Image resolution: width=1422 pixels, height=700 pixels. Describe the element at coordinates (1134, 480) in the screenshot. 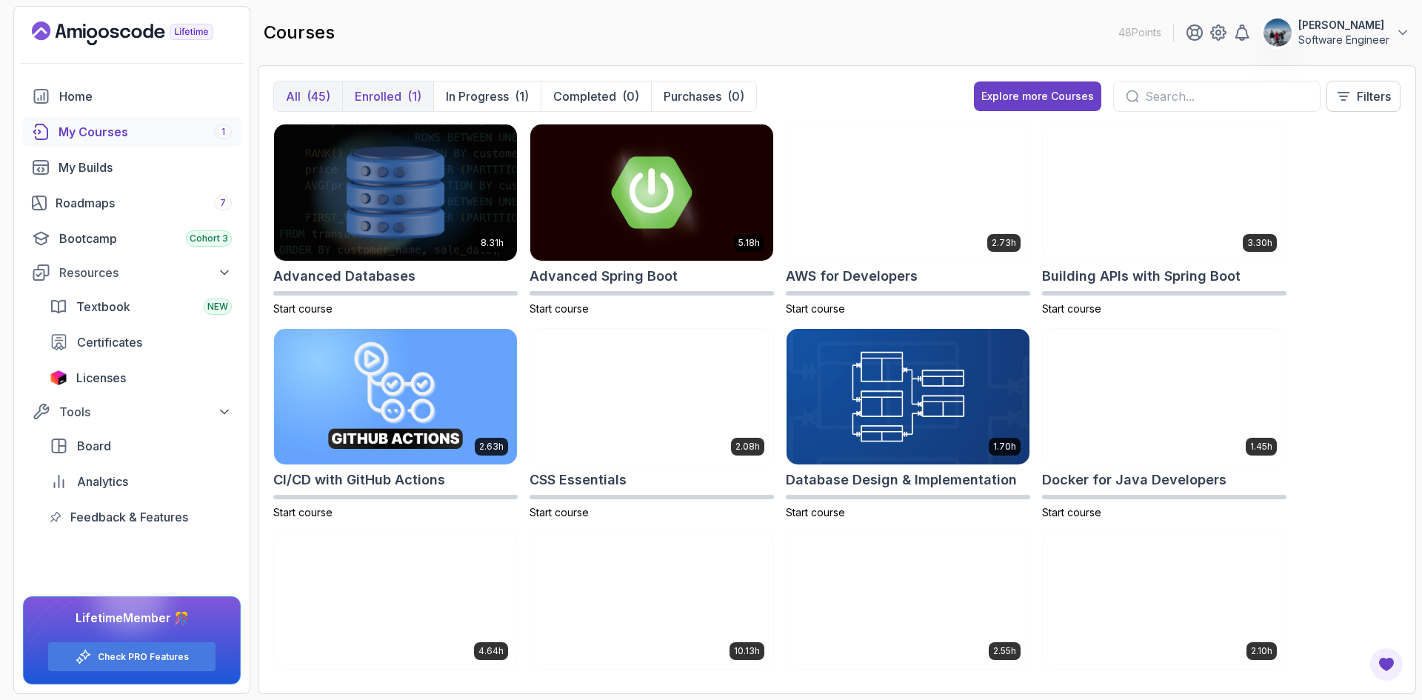

I see `h2: Docker for Java Developers` at that location.